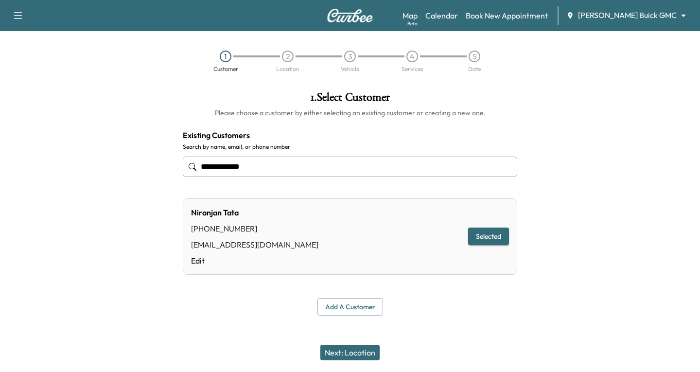  I want to click on div: Customer, so click(226, 69).